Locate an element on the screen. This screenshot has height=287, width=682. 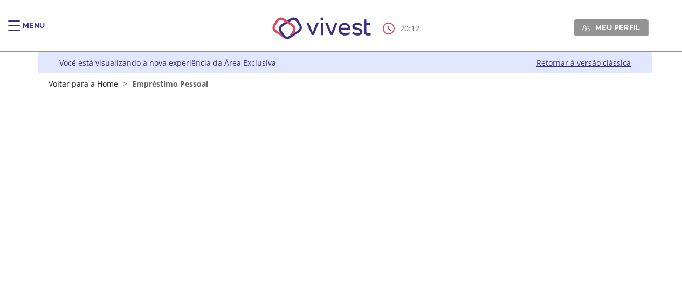
img: Vivest is located at coordinates (321, 28).